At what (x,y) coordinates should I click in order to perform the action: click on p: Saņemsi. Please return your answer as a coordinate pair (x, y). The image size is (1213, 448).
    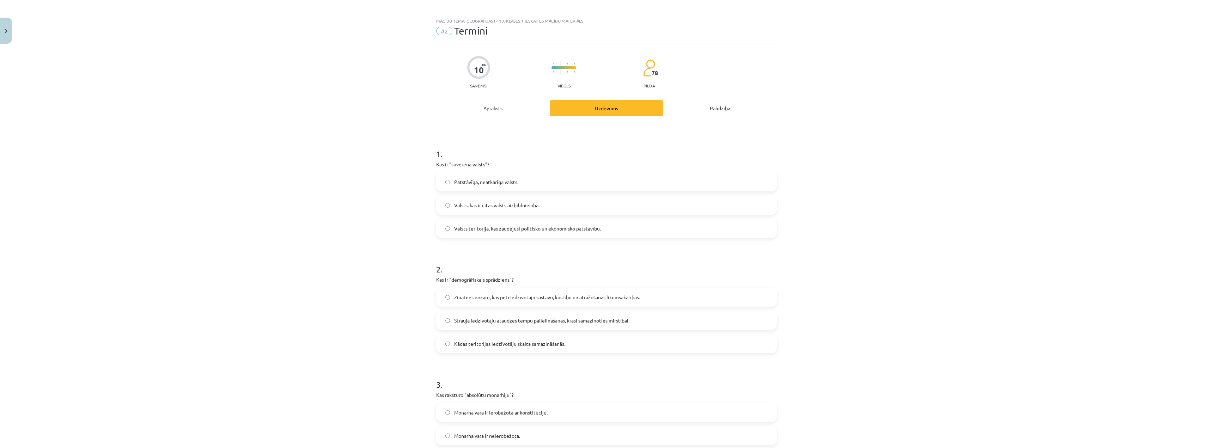
    Looking at the image, I should click on (478, 86).